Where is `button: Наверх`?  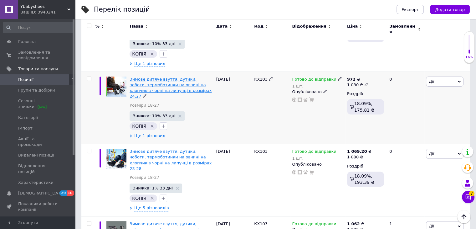 button: Наверх is located at coordinates (464, 216).